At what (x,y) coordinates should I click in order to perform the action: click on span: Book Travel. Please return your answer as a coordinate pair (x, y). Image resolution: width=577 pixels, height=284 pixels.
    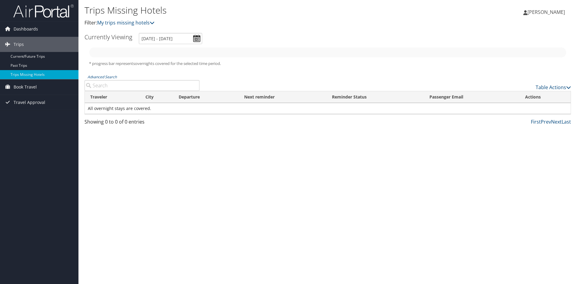
    Looking at the image, I should click on (25, 87).